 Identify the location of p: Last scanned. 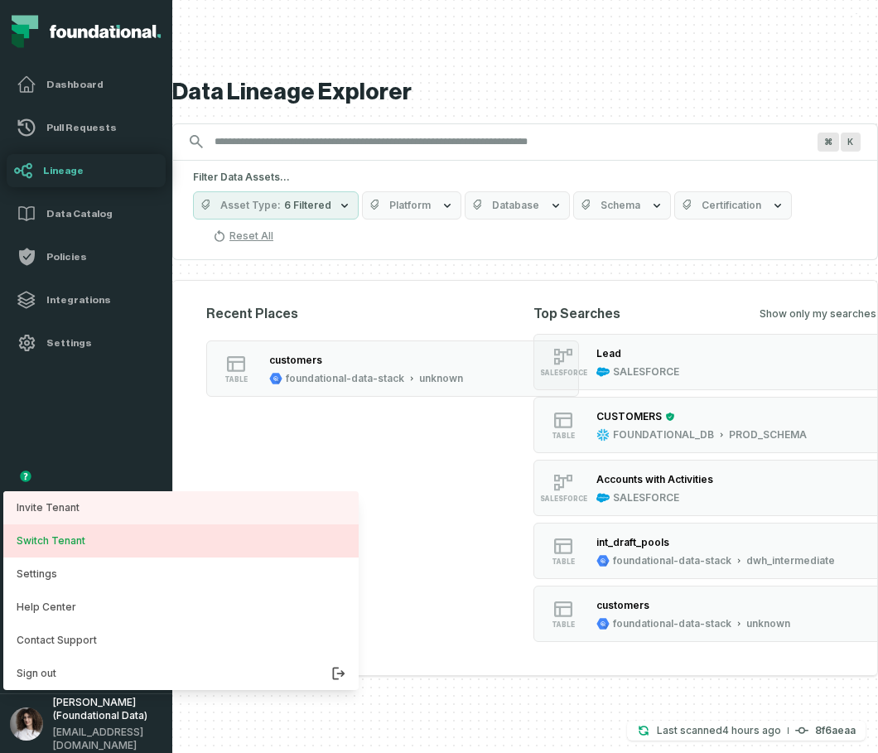
(719, 730).